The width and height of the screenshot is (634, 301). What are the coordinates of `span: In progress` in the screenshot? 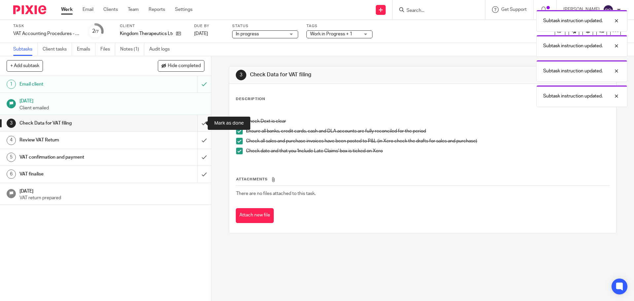 It's located at (247, 34).